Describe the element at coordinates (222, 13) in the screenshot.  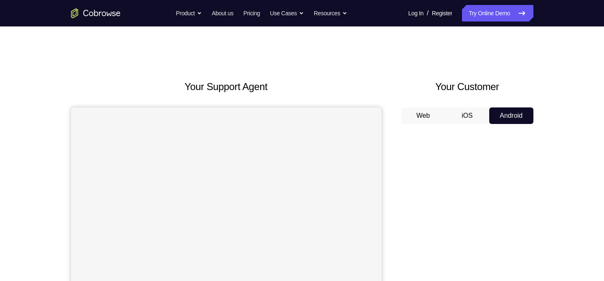
I see `a: About us` at that location.